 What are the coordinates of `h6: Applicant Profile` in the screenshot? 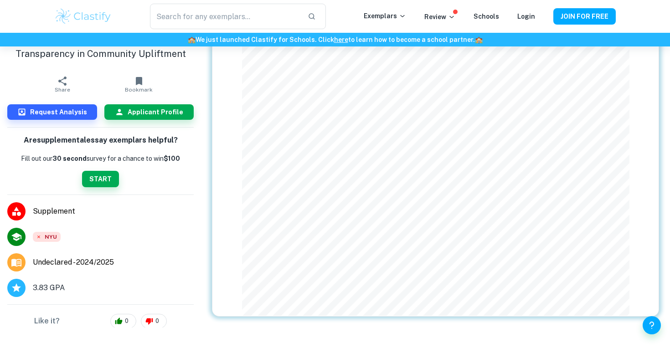 It's located at (155, 112).